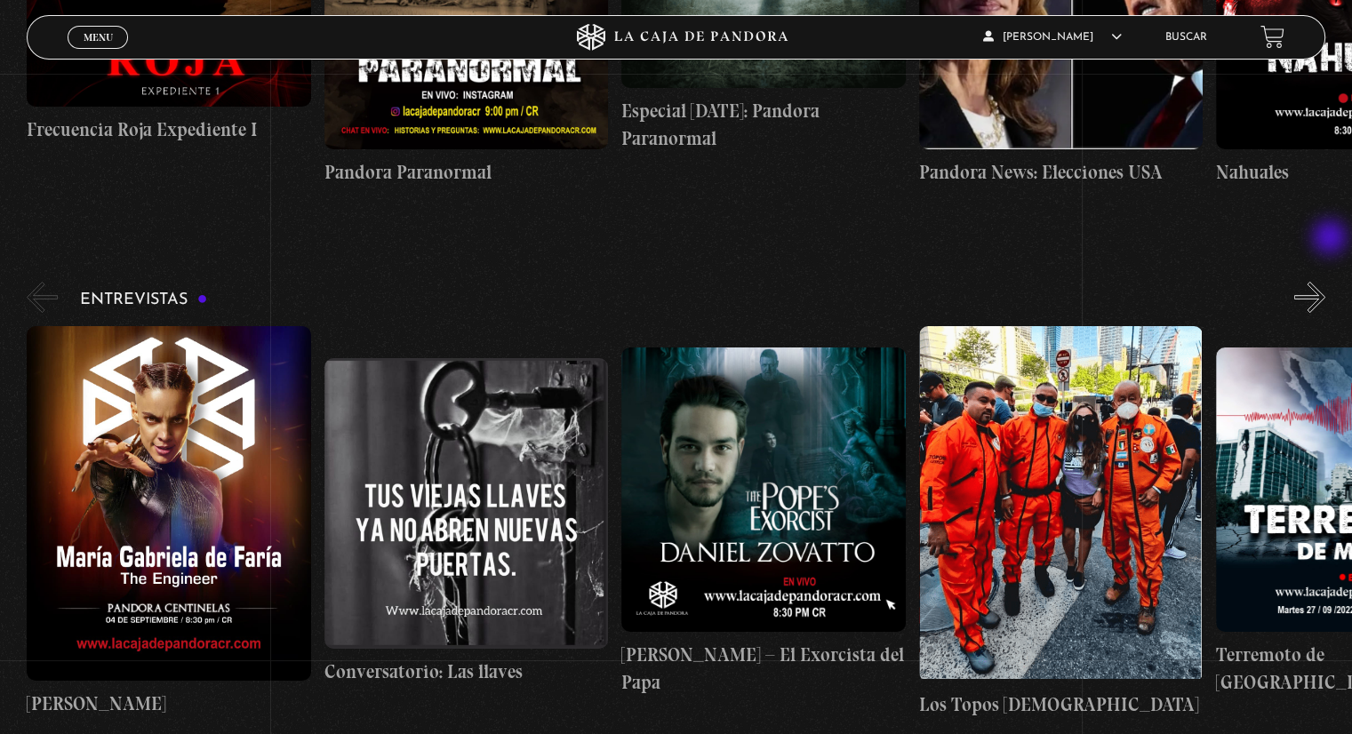 Image resolution: width=1352 pixels, height=734 pixels. I want to click on span: Menu, so click(98, 37).